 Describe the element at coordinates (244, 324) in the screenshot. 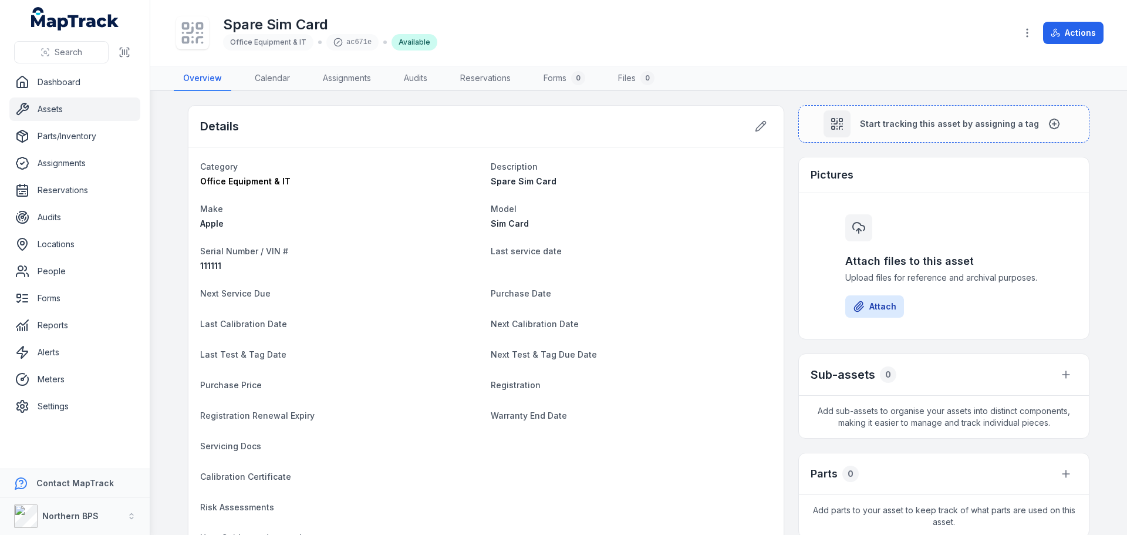

I see `span: Last Calibration Date` at that location.